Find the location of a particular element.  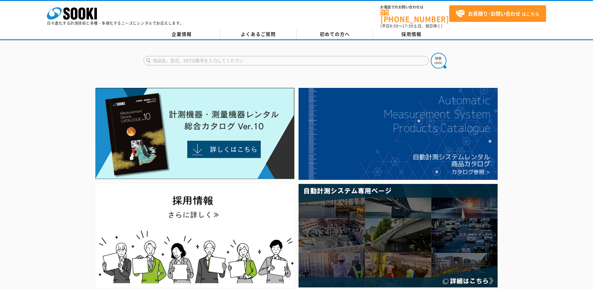

span: 初めての方へ is located at coordinates (335, 34).